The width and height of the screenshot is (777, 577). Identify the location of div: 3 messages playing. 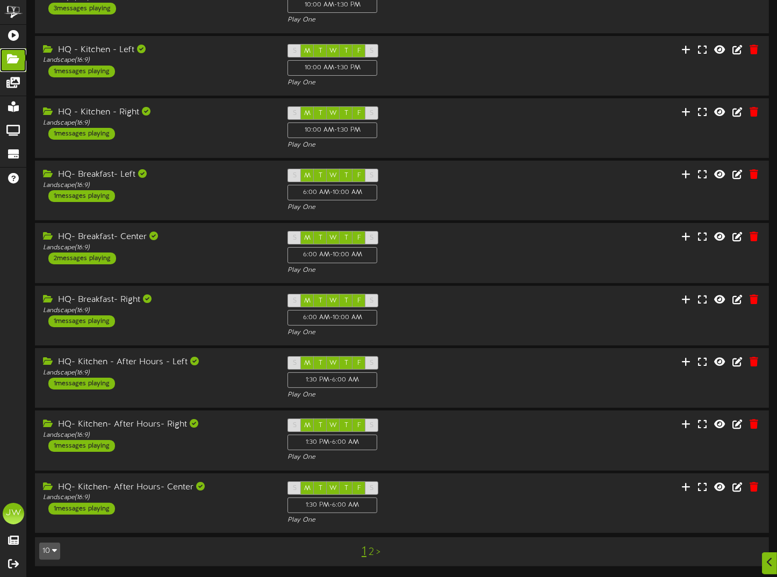
(82, 9).